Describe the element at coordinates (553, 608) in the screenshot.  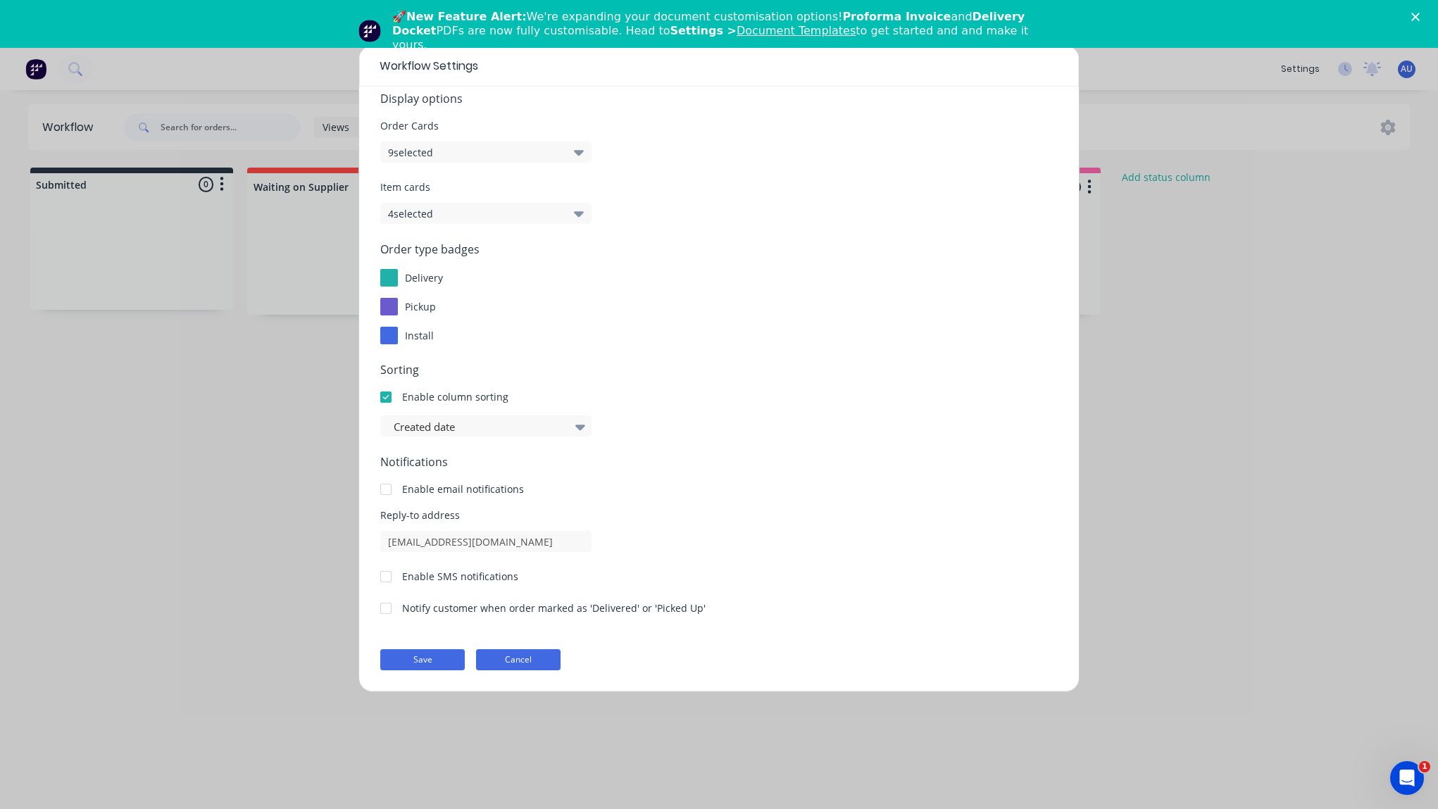
I see `div: Notify customer when order marked as 'Delivered' or 'Picked Up'` at that location.